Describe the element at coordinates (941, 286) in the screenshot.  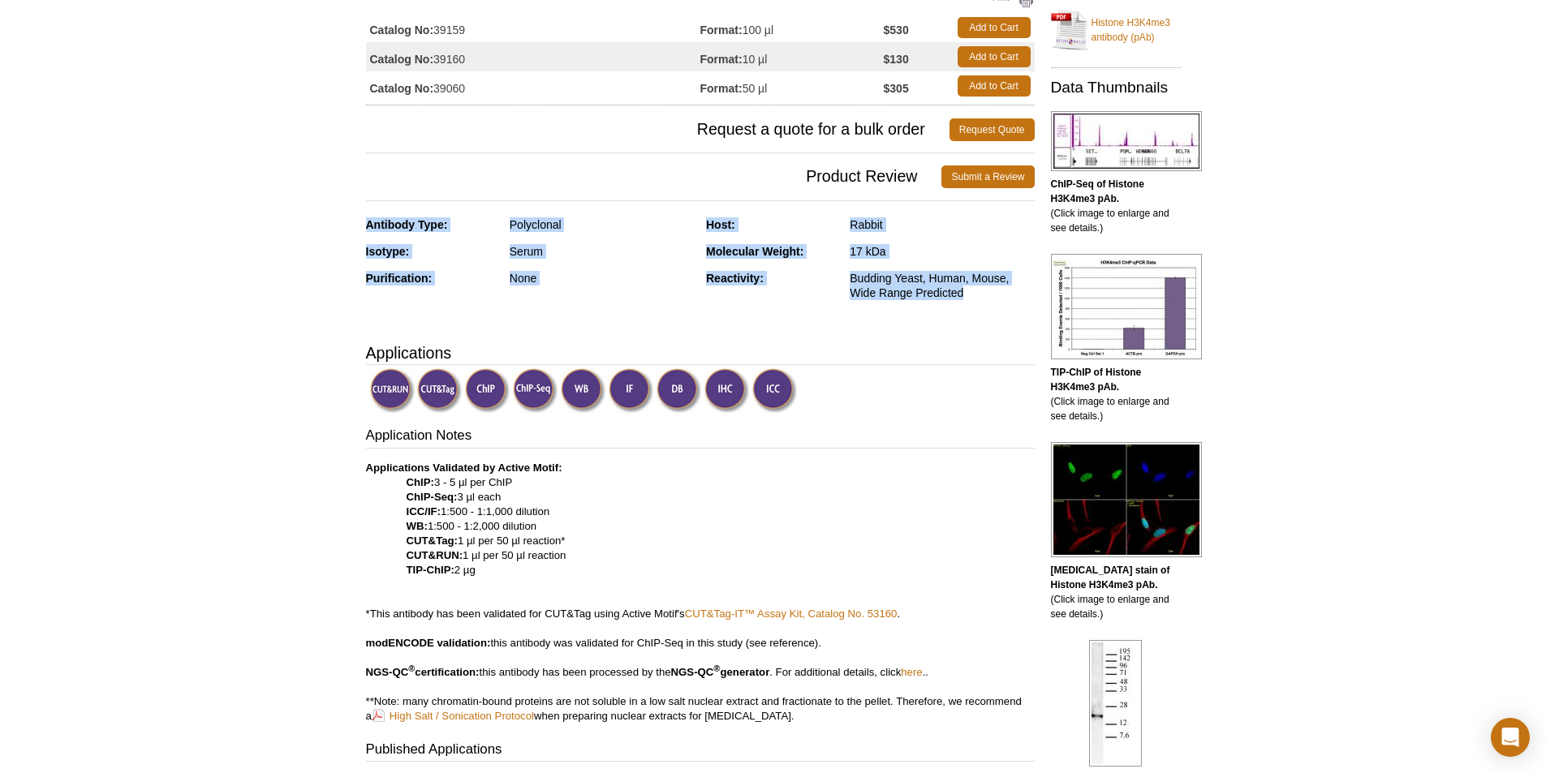
I see `div: Budding Yeast, Human, Mouse, Wide Range Predicted` at that location.